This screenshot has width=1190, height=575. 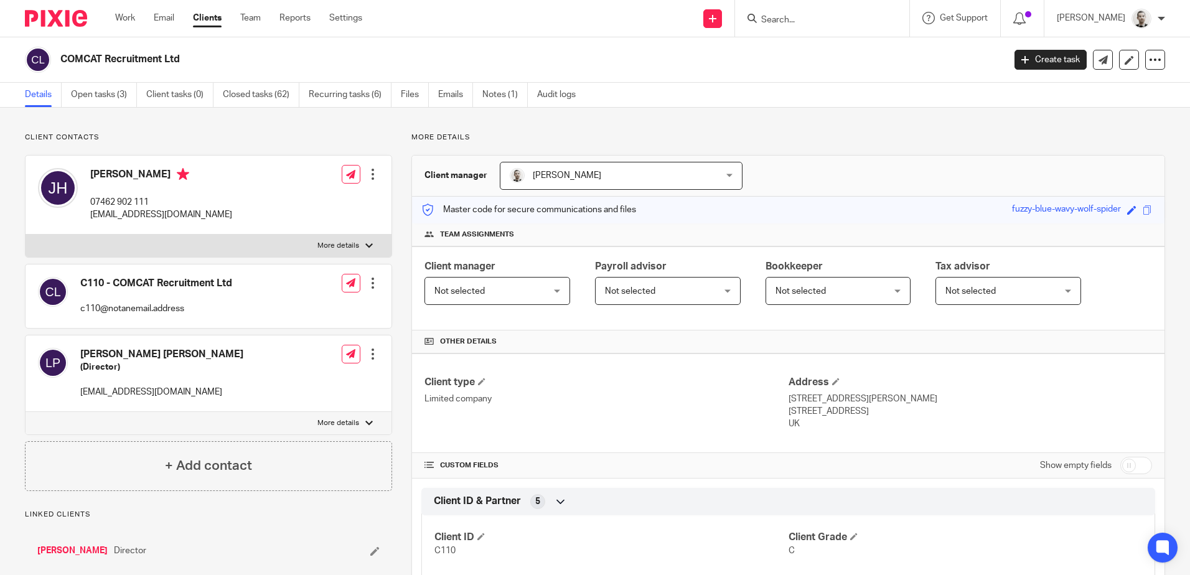 What do you see at coordinates (631, 266) in the screenshot?
I see `span: Payroll advisor` at bounding box center [631, 266].